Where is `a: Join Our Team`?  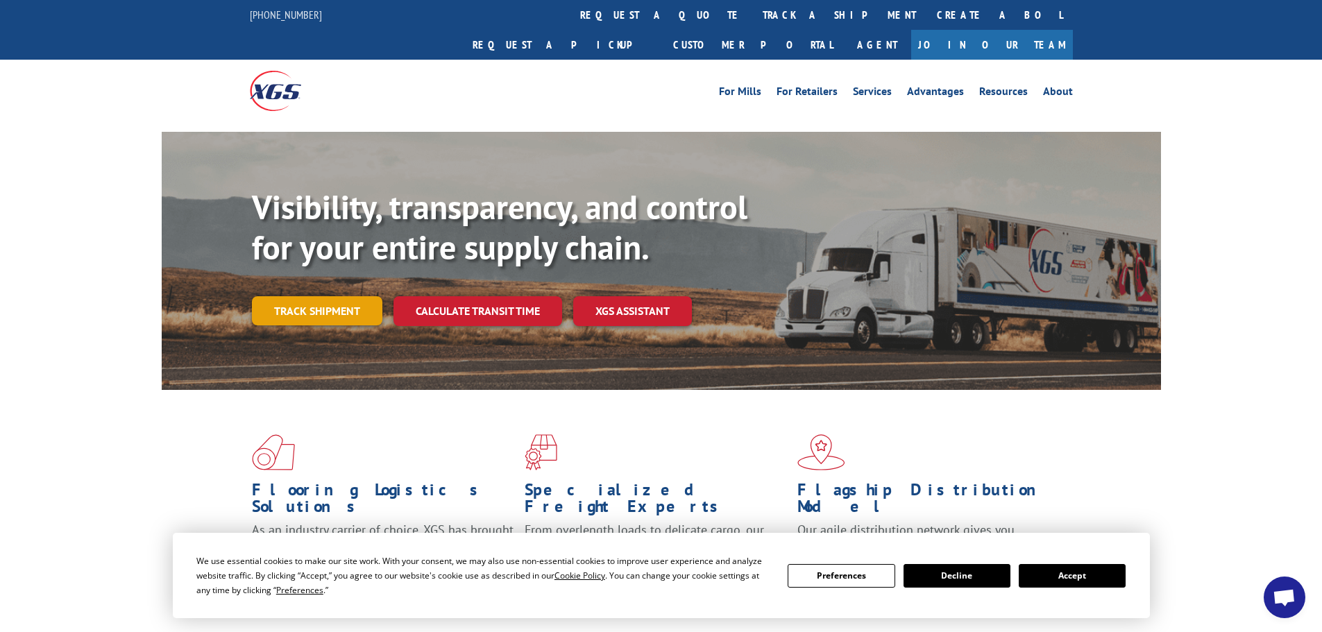
a: Join Our Team is located at coordinates (991, 44).